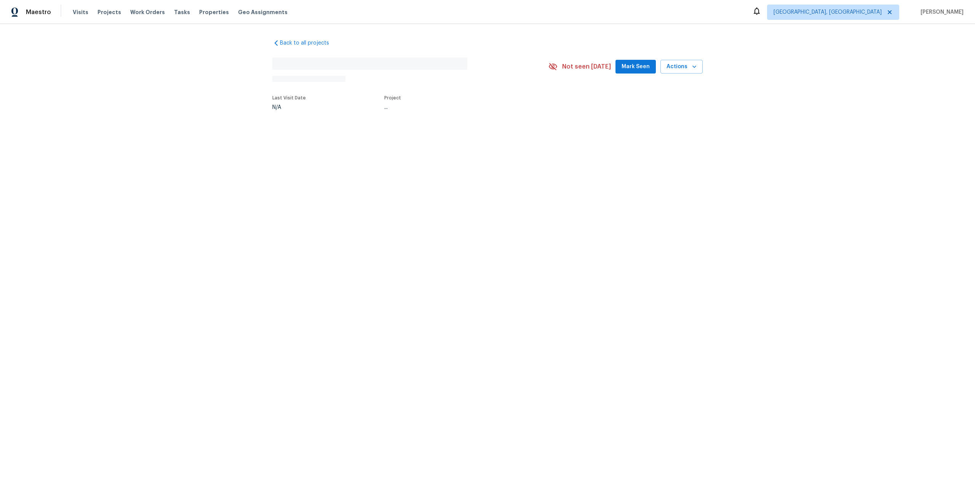 The height and width of the screenshot is (502, 975). Describe the element at coordinates (80, 12) in the screenshot. I see `span: Visits` at that location.